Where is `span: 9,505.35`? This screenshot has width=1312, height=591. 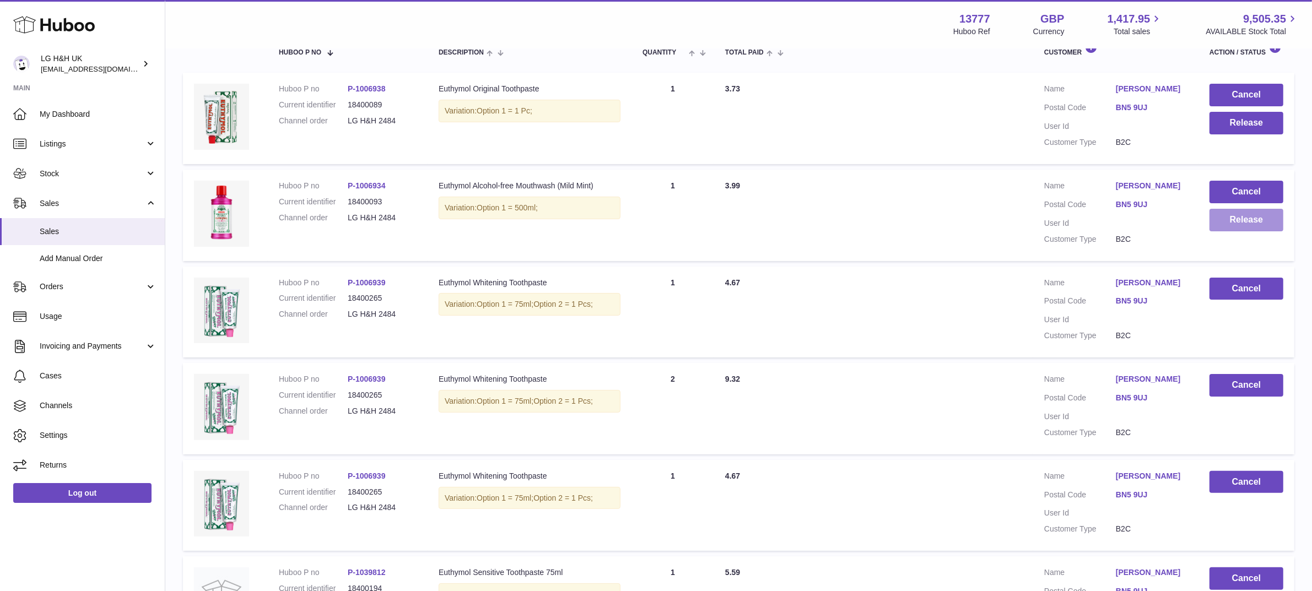
span: 9,505.35 is located at coordinates (1264, 19).